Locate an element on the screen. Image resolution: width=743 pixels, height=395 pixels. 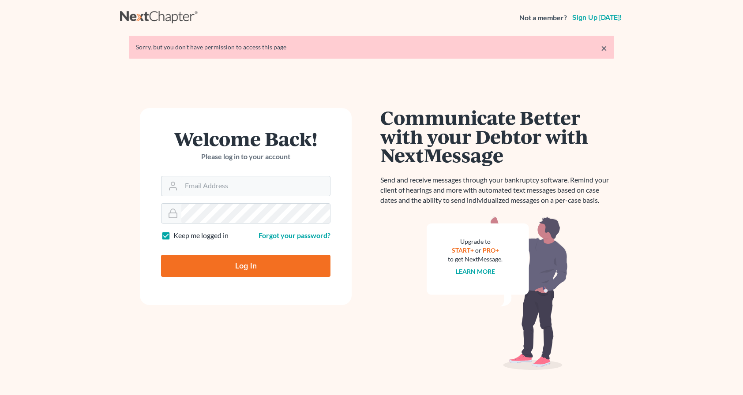
a: PRO+ is located at coordinates (491, 250).